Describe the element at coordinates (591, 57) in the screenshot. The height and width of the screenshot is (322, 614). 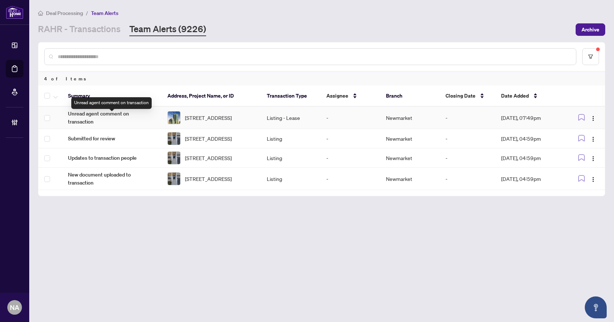
I see `button: filter` at that location.